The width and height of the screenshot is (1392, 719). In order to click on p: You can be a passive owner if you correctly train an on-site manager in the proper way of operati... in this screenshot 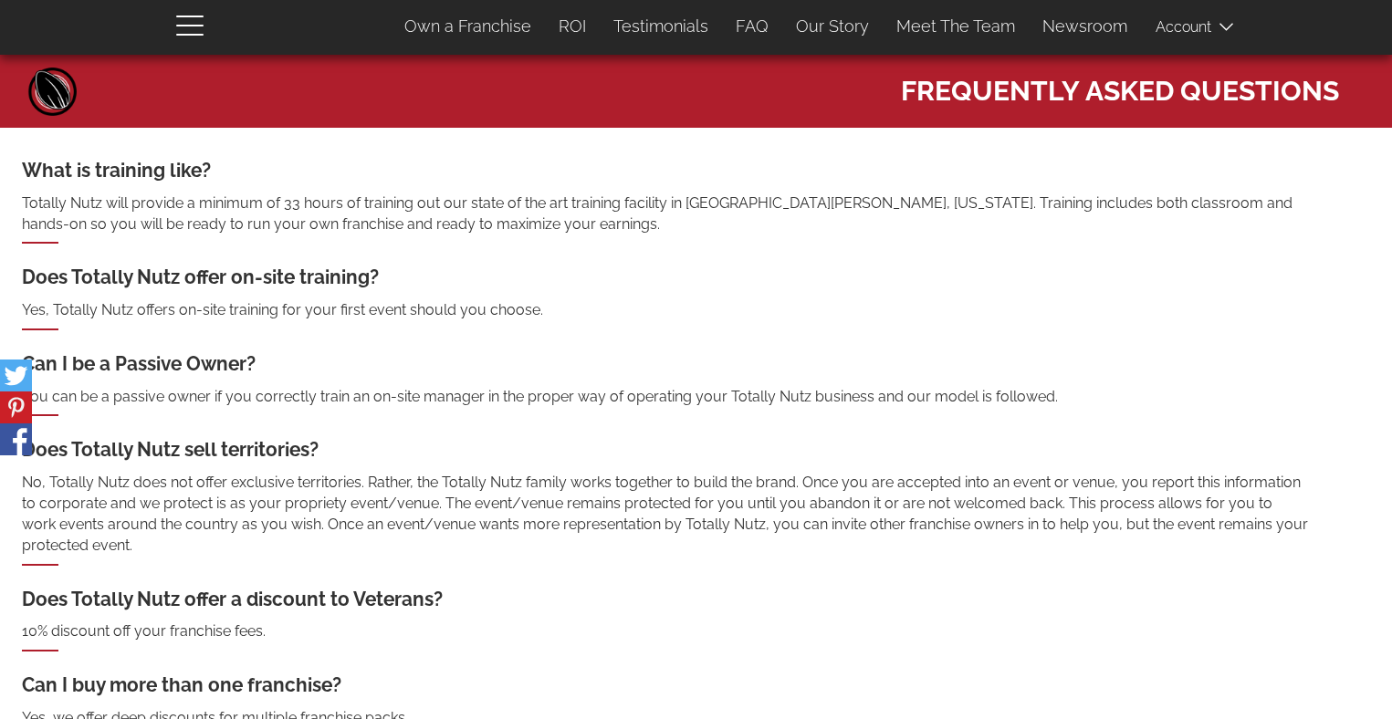, I will do `click(665, 397)`.